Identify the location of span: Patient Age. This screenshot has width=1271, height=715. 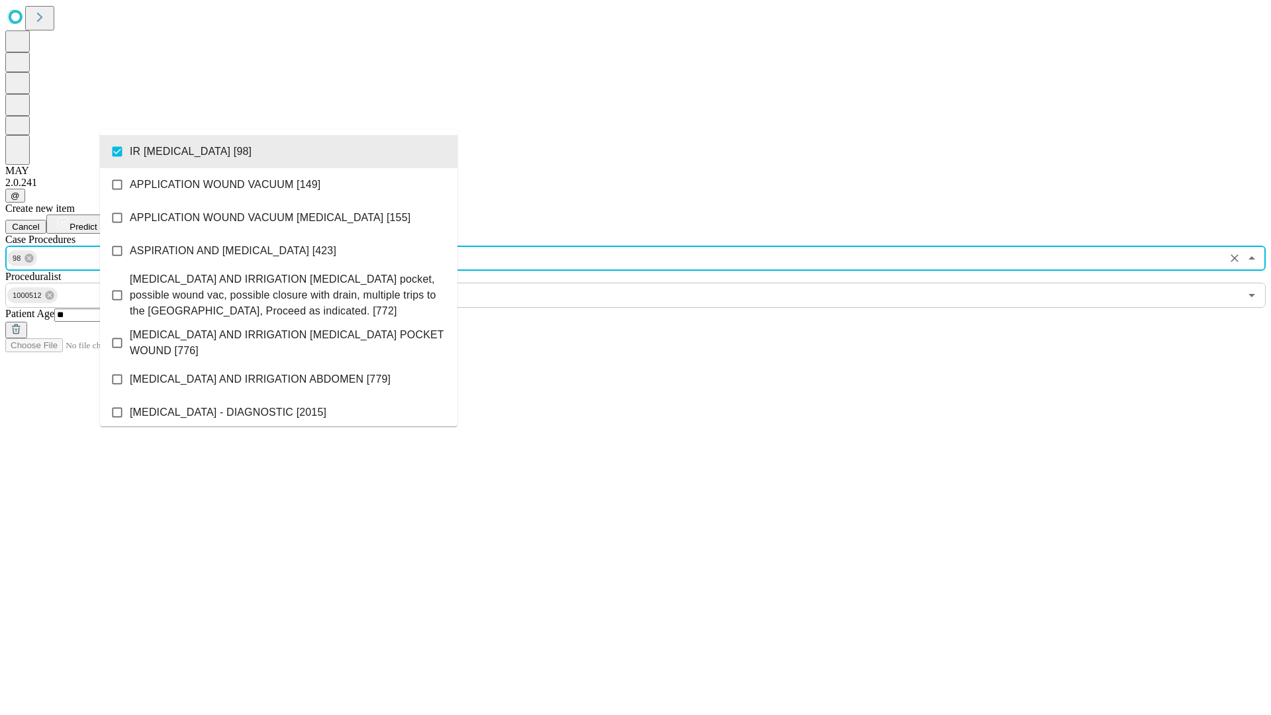
(30, 313).